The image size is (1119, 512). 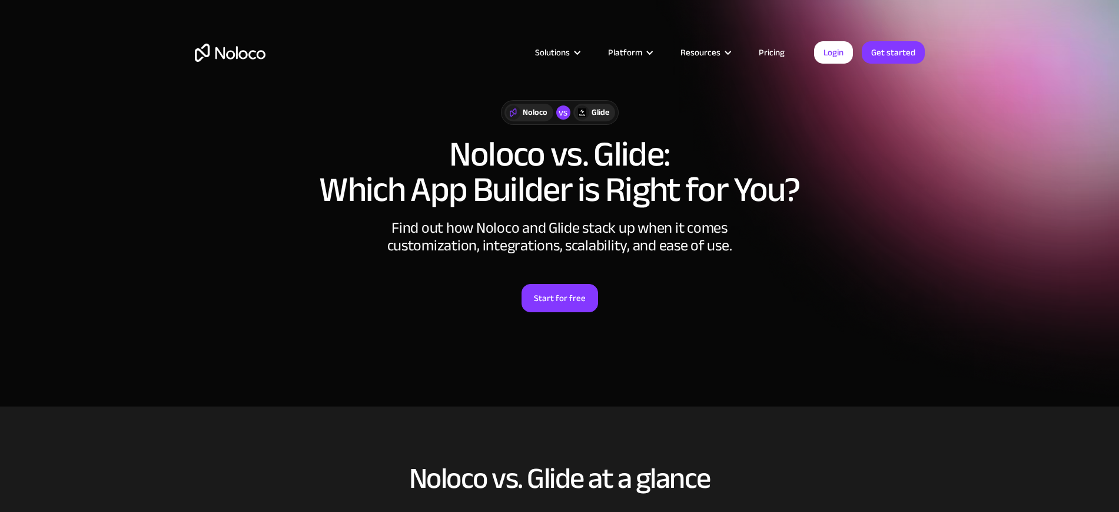 I want to click on a: Pricing, so click(x=772, y=52).